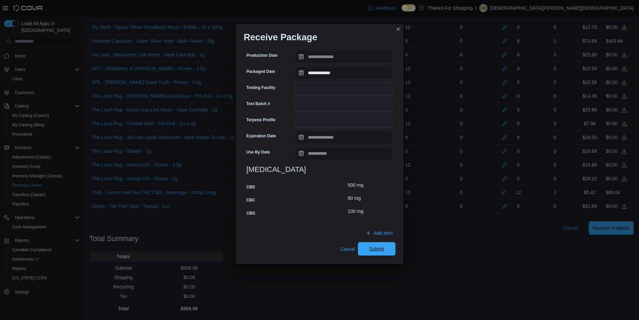 The image size is (639, 320). Describe the element at coordinates (350, 198) in the screenshot. I see `p: 90` at that location.